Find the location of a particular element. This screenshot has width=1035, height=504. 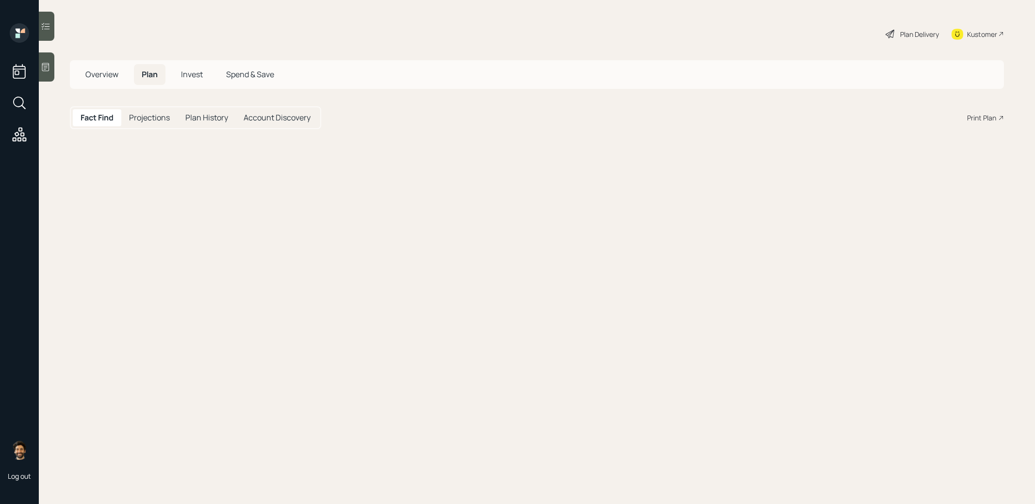

h5: Plan History is located at coordinates (207, 117).